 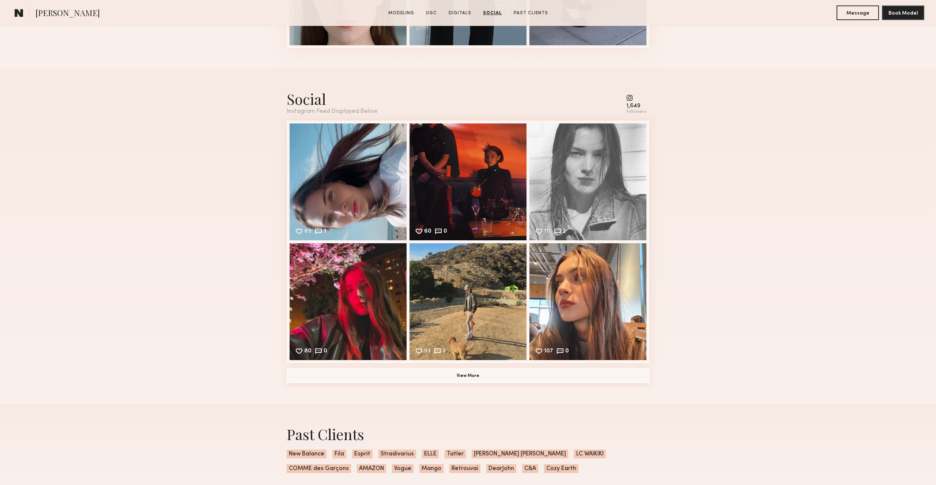 What do you see at coordinates (397, 454) in the screenshot?
I see `span: Stradivarius` at bounding box center [397, 454].